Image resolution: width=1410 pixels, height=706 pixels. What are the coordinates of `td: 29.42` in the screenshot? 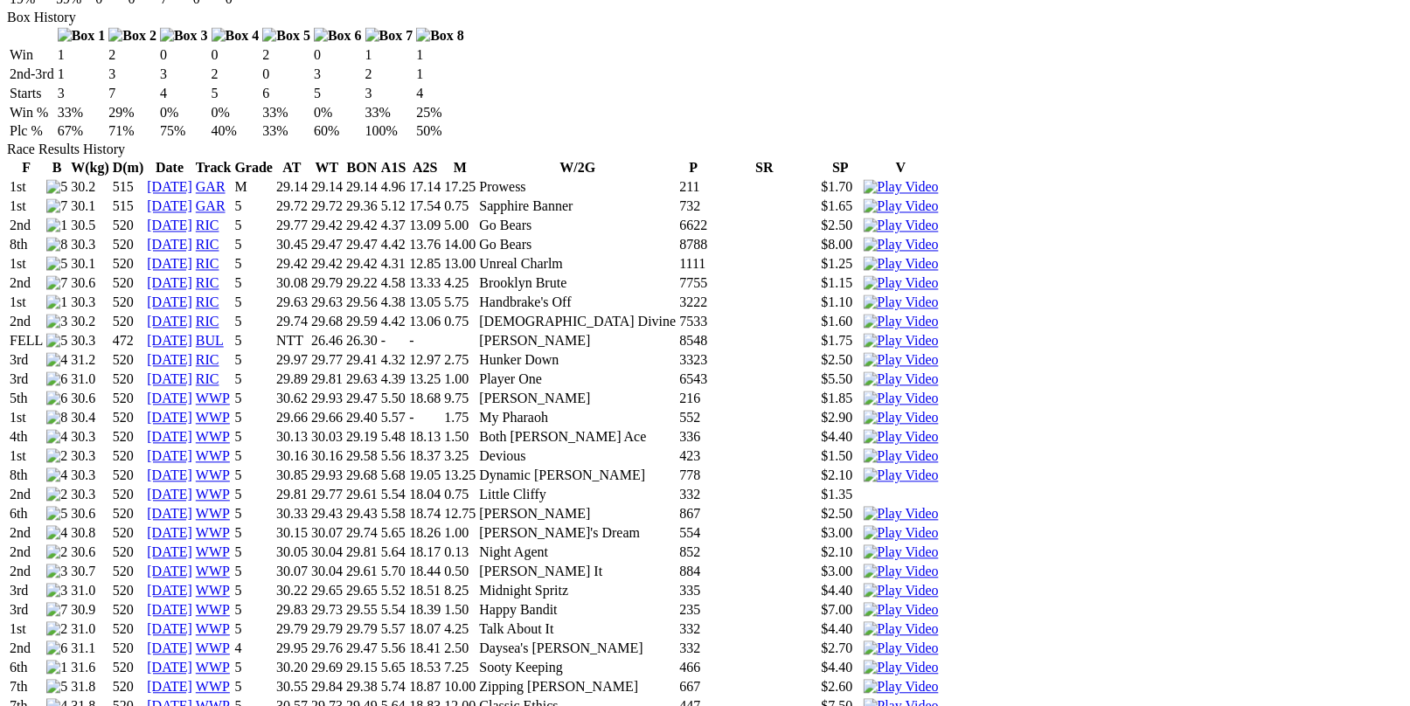 It's located at (327, 226).